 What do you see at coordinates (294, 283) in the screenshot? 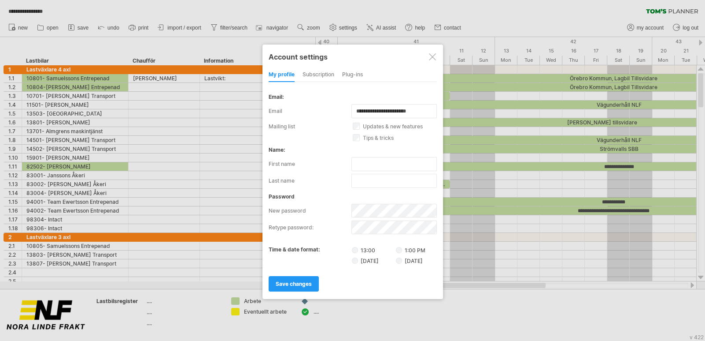
I see `span: save changes` at bounding box center [294, 283].